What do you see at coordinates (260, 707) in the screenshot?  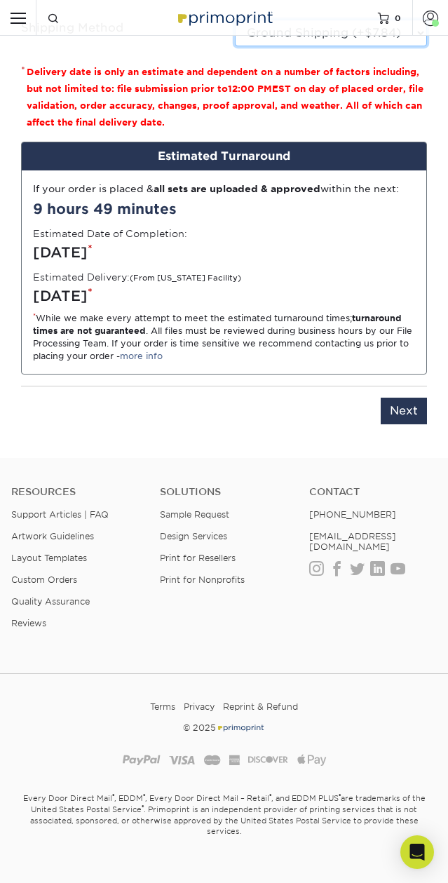 I see `a: Reprint & Refund` at bounding box center [260, 707].